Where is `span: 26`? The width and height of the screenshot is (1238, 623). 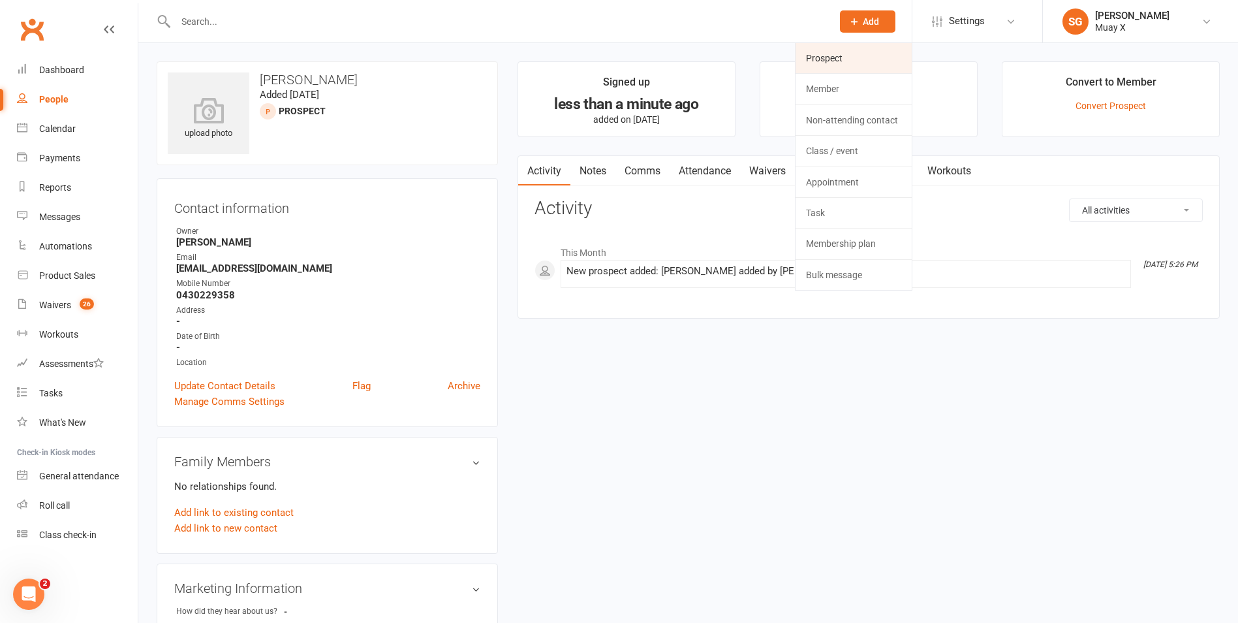
span: 26 is located at coordinates (87, 303).